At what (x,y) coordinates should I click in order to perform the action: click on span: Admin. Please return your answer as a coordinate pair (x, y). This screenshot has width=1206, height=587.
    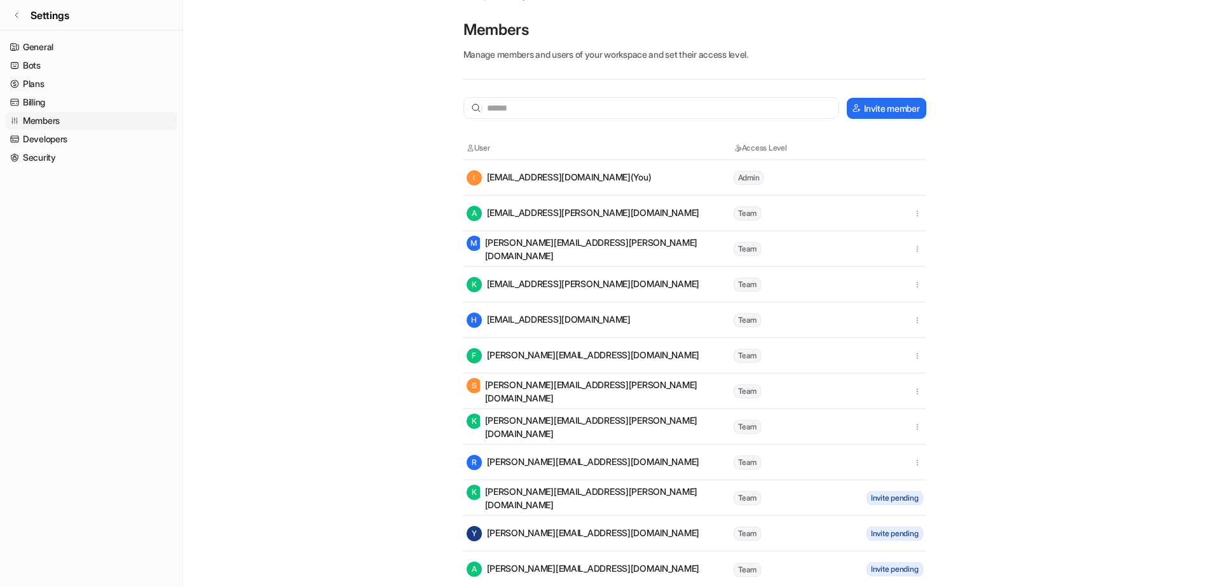
    Looking at the image, I should click on (749, 178).